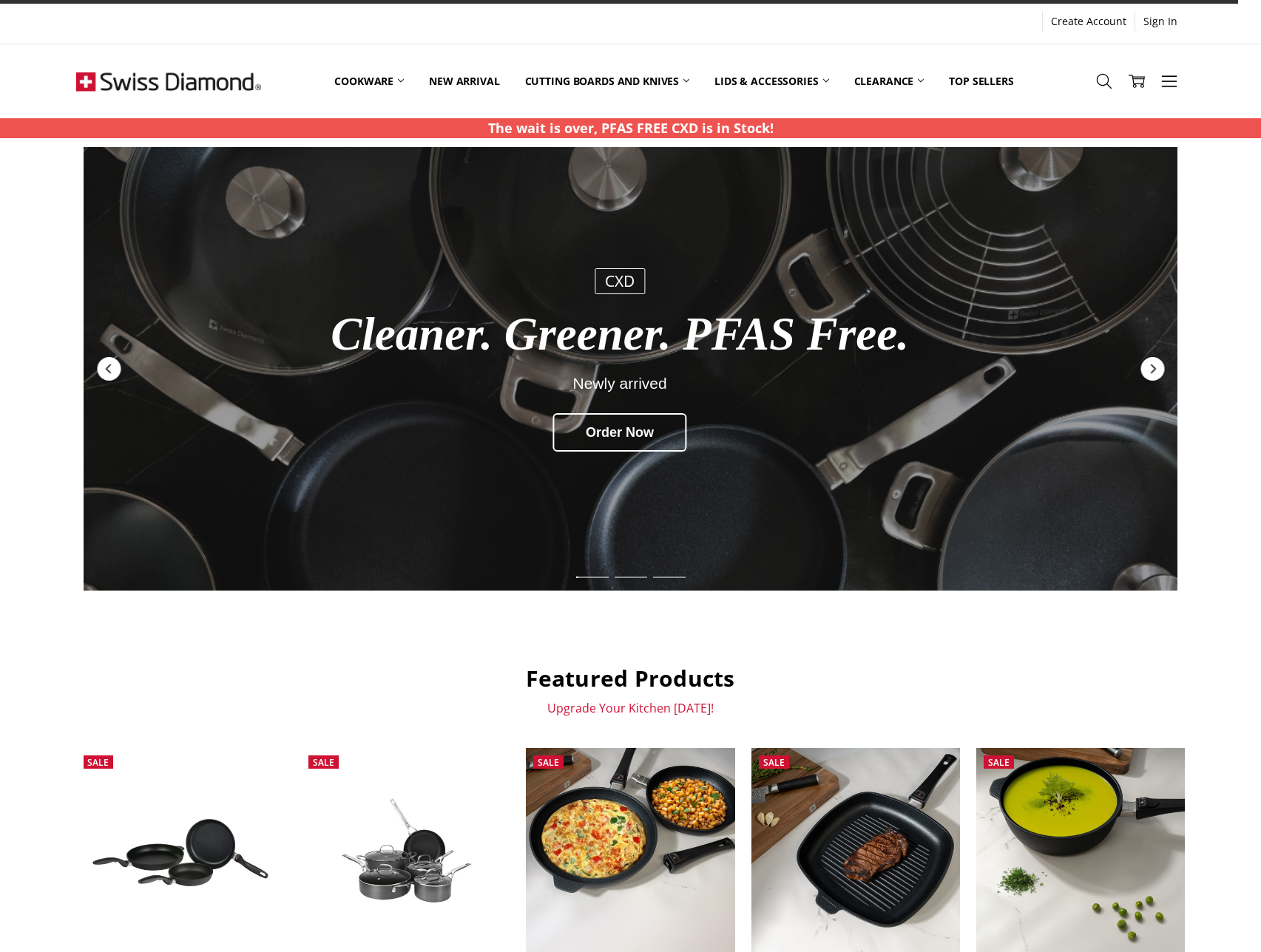 This screenshot has width=1261, height=952. I want to click on div: Cleaner. Greener. PFAS Free., so click(620, 334).